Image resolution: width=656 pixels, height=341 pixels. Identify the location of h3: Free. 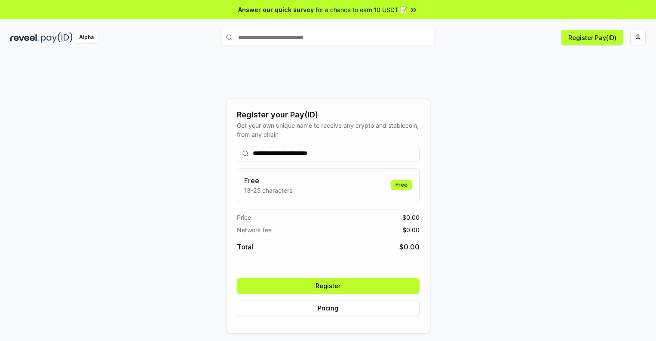
(268, 180).